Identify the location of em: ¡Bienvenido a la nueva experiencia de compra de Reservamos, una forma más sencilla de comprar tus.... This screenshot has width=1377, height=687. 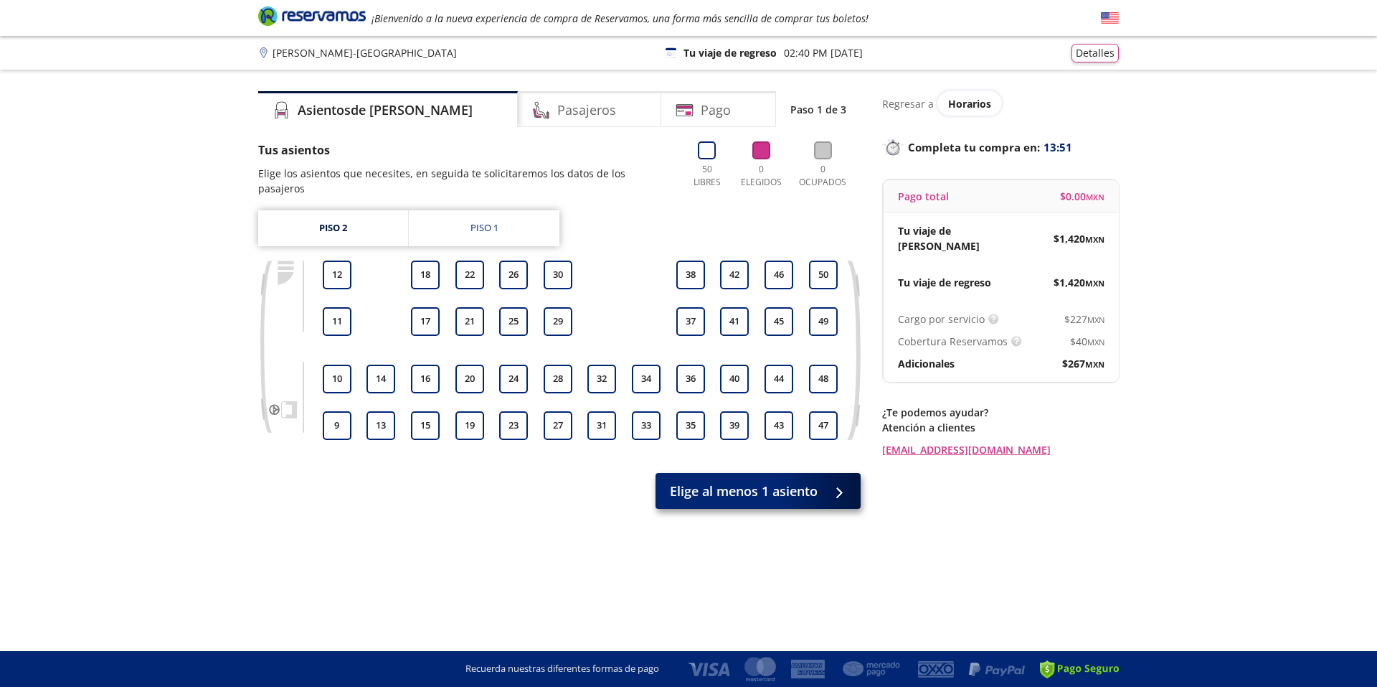
(620, 18).